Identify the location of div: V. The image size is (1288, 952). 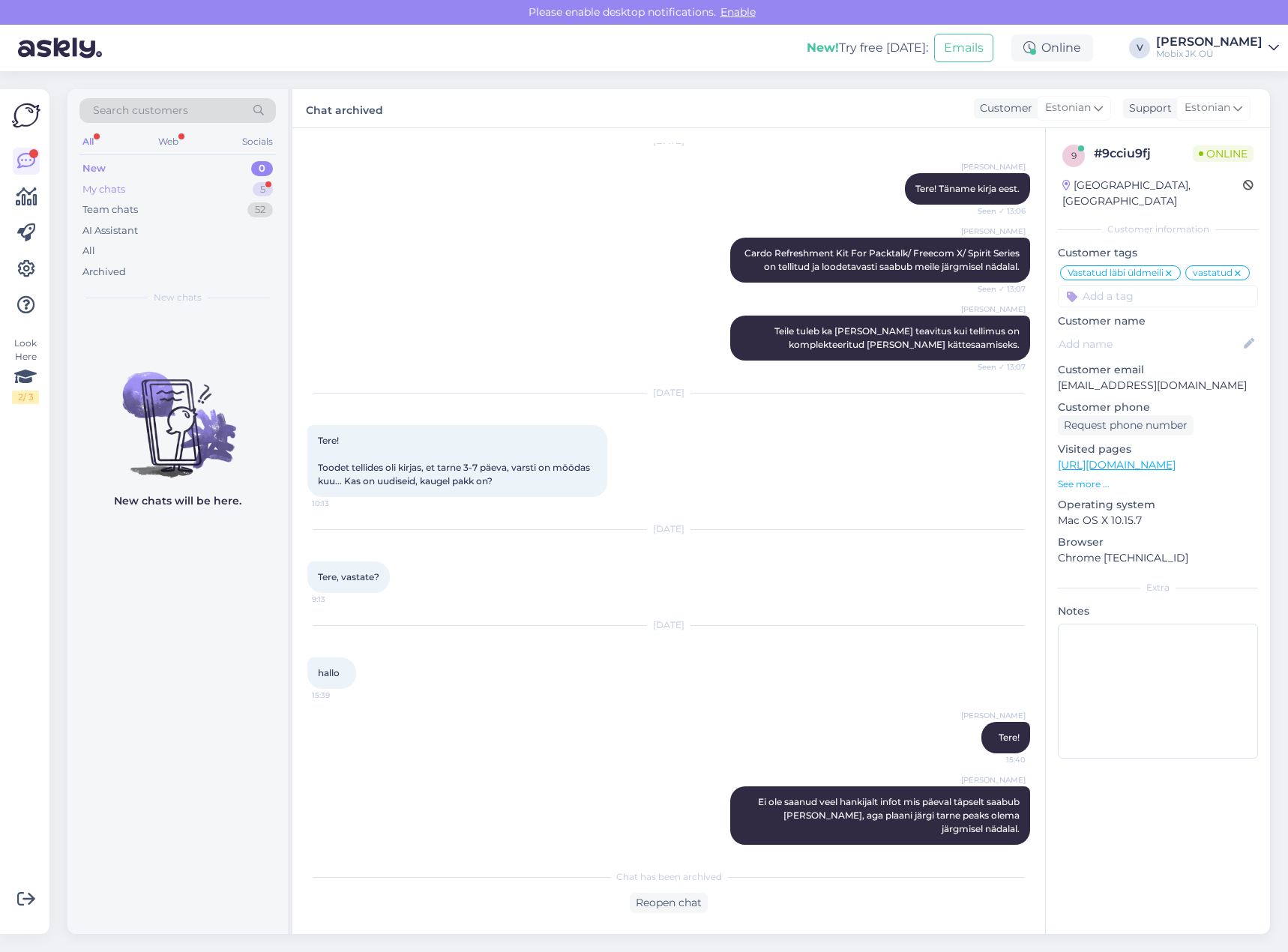
(1140, 48).